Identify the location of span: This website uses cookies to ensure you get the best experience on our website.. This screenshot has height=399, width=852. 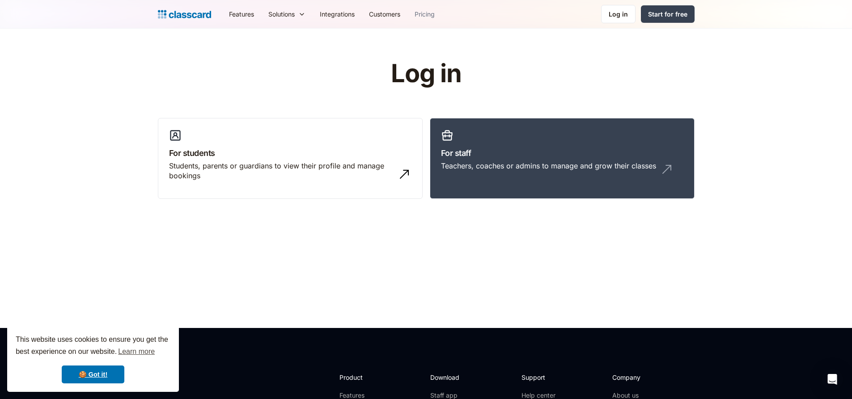
(93, 347).